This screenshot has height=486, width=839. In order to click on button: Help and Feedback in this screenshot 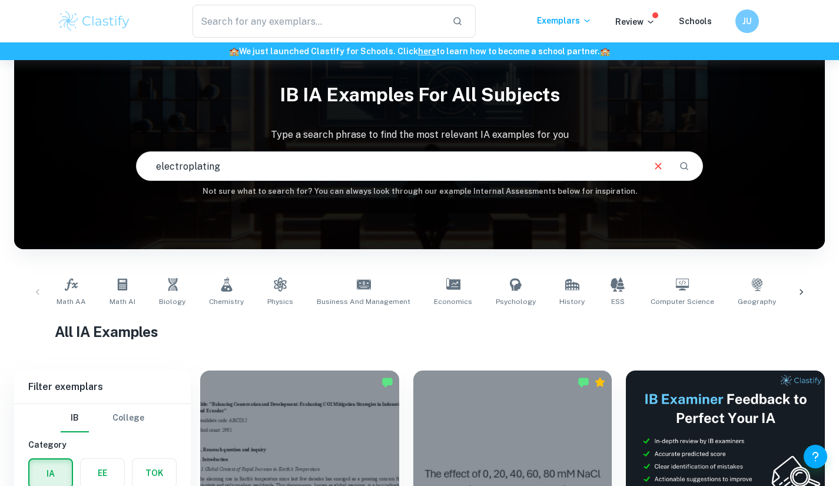, I will do `click(816, 457)`.